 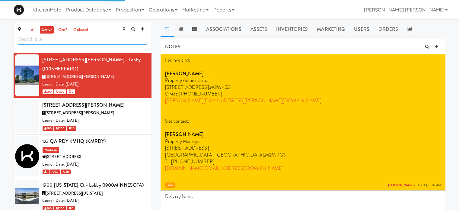 I want to click on a: Orders, so click(x=389, y=29).